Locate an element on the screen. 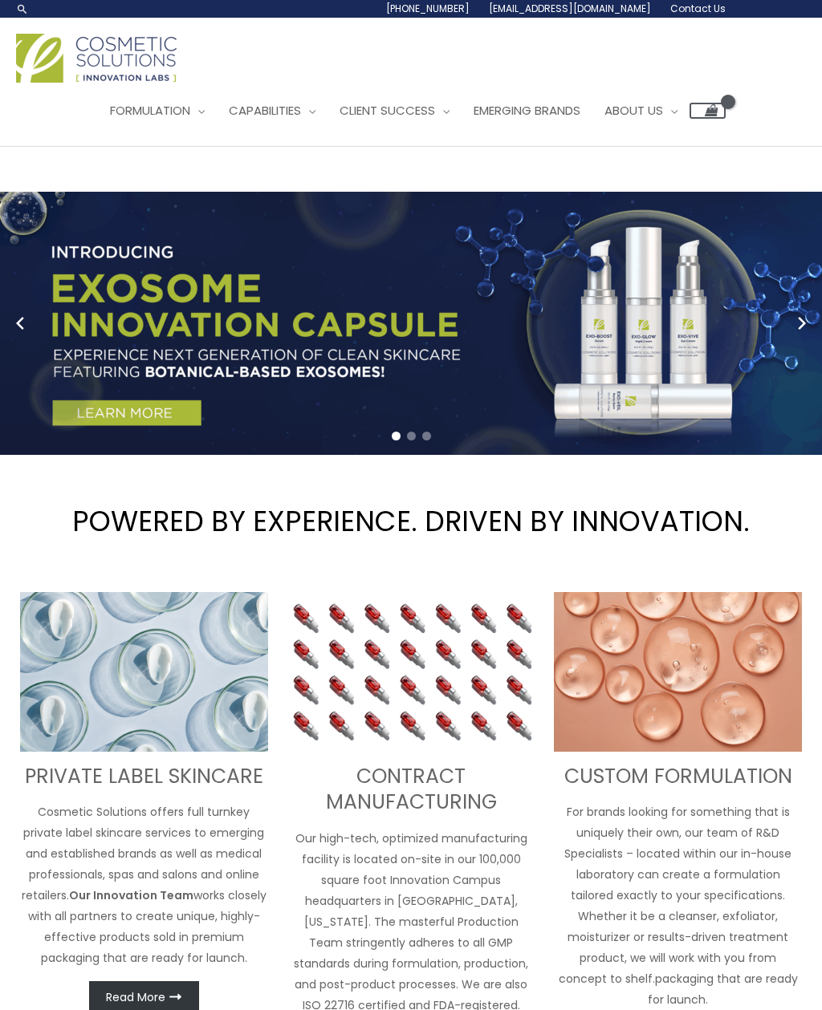 This screenshot has height=1010, width=822. img: Contract Manufacturing is located at coordinates (411, 672).